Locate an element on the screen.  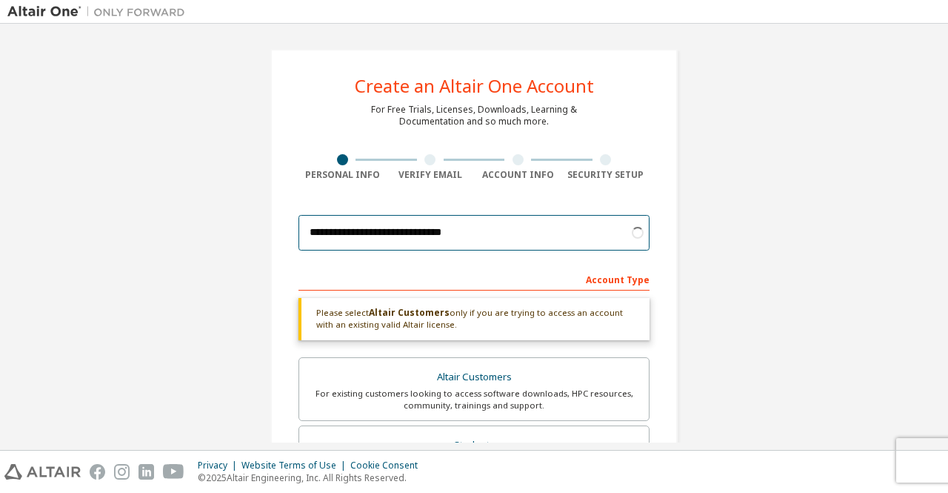
div: Altair Customers is located at coordinates (474, 377).